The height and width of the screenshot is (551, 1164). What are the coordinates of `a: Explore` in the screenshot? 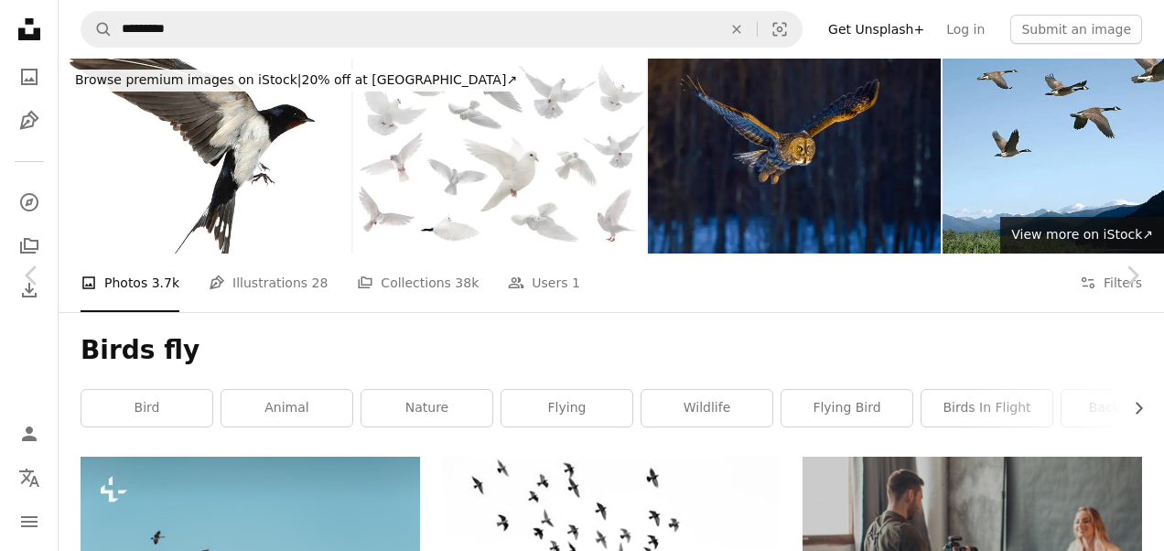 It's located at (29, 202).